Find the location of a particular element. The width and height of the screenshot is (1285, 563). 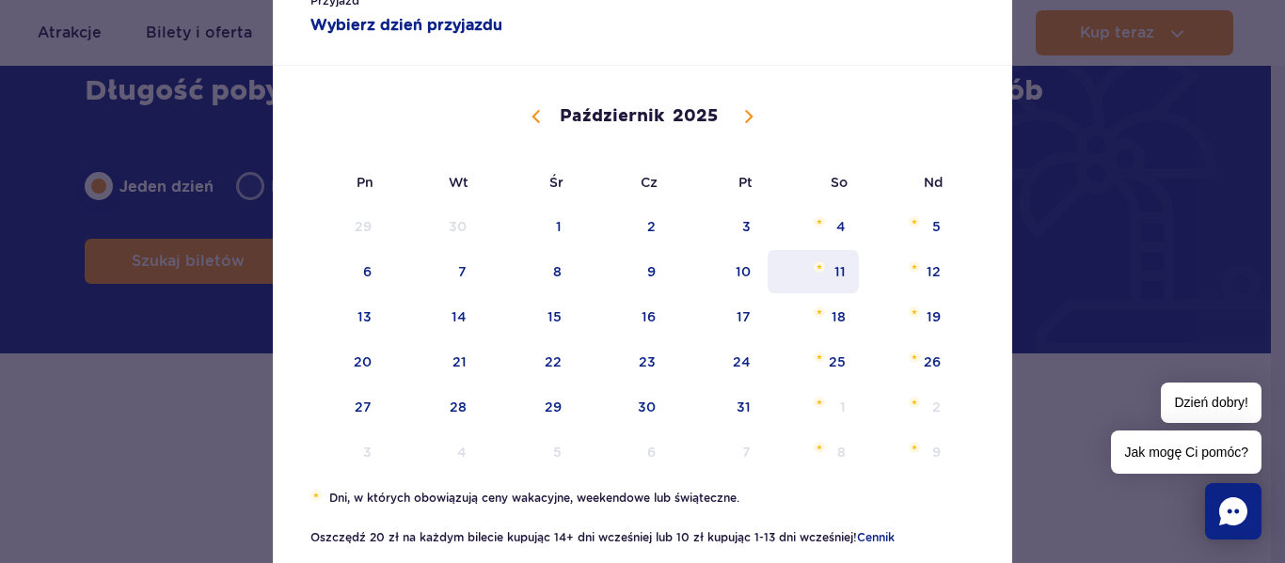

span: Nd is located at coordinates (908, 182).